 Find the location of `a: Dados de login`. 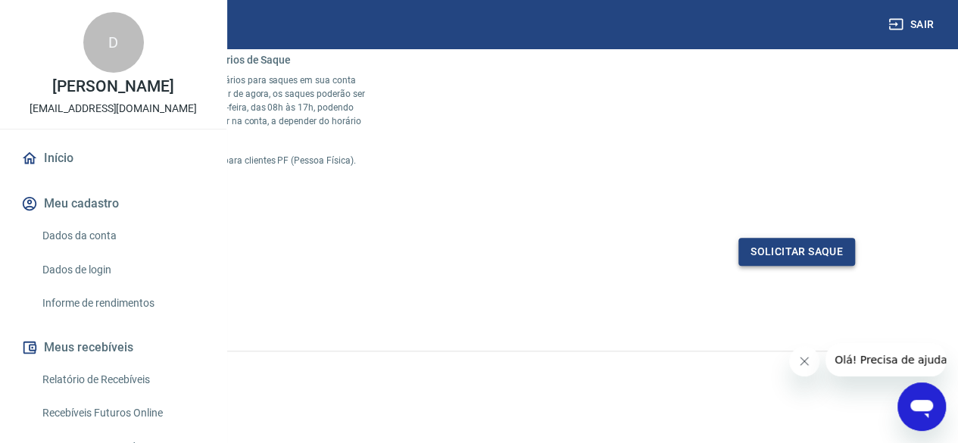

a: Dados de login is located at coordinates (122, 270).